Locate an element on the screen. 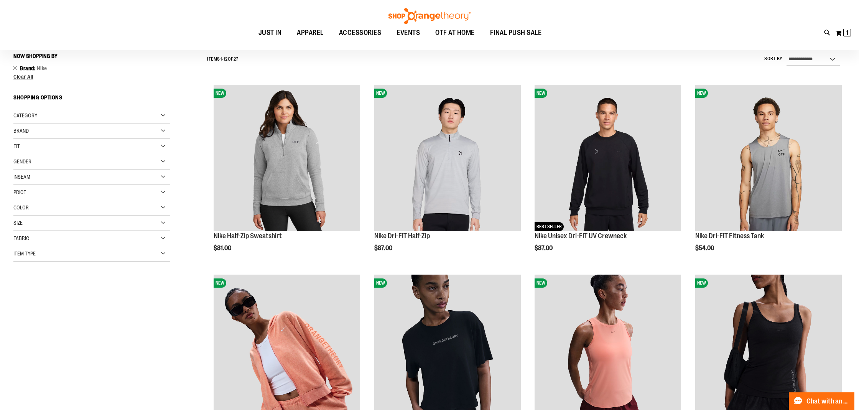  span: BEST SELLER is located at coordinates (549, 227).